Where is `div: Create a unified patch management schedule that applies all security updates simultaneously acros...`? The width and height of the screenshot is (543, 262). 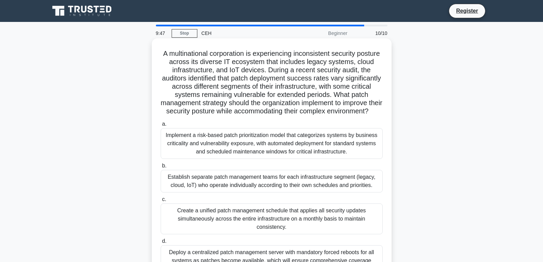
div: Create a unified patch management schedule that applies all security updates simultaneously acros... is located at coordinates (272, 219).